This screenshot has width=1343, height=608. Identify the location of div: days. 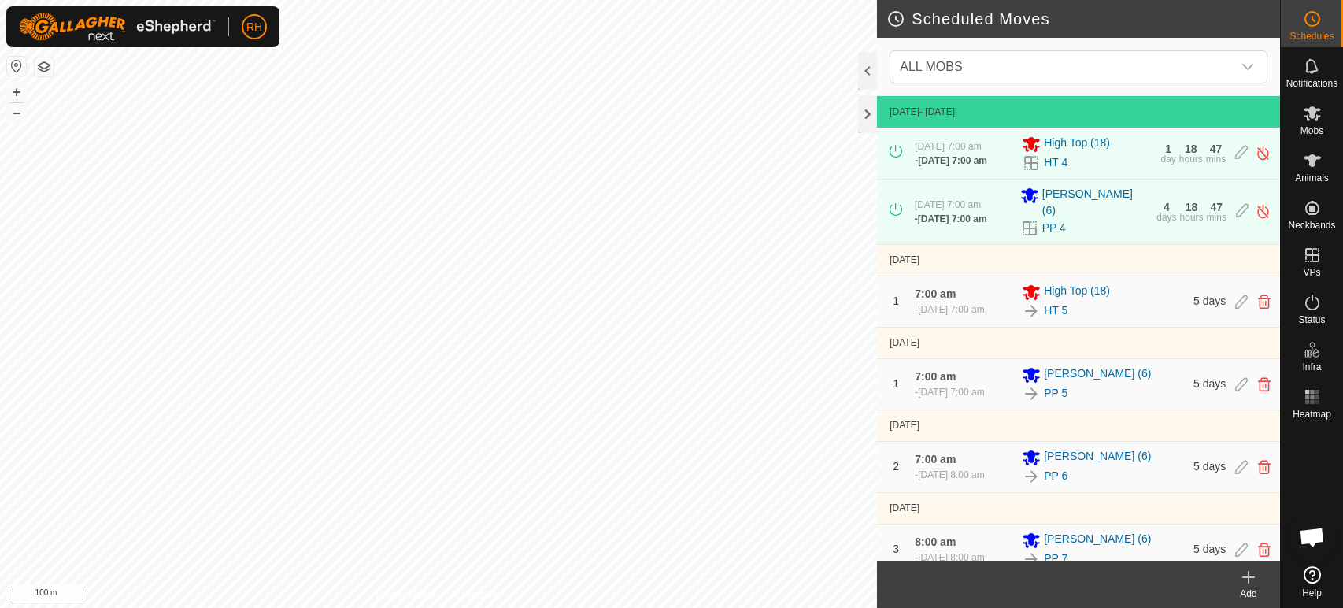
(1166, 217).